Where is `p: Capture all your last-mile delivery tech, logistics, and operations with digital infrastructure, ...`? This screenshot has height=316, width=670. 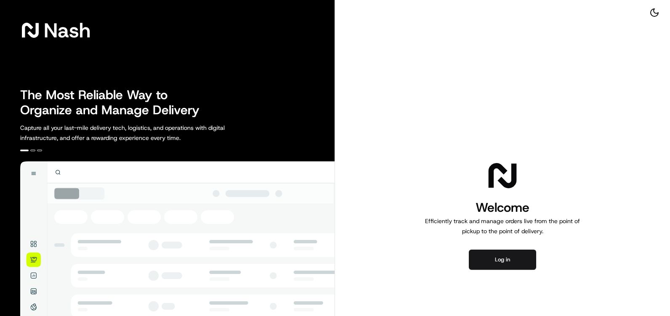 p: Capture all your last-mile delivery tech, logistics, and operations with digital infrastructure, ... is located at coordinates (141, 133).